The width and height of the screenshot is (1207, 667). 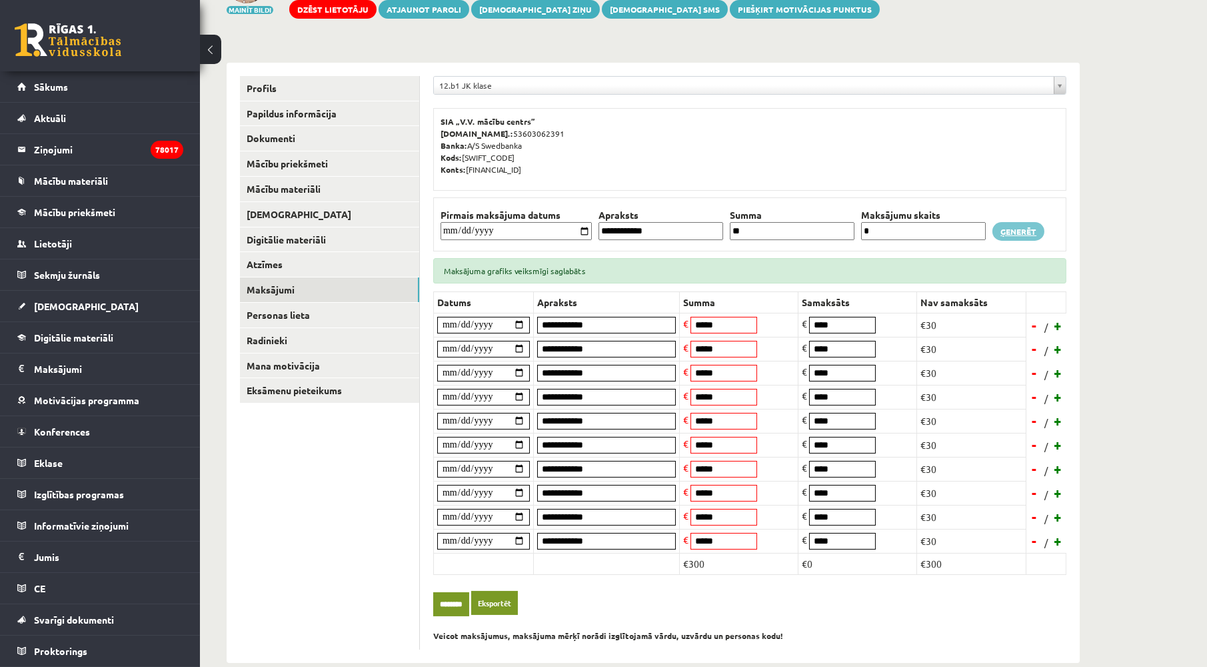 I want to click on legend: Maksājumi, so click(x=109, y=369).